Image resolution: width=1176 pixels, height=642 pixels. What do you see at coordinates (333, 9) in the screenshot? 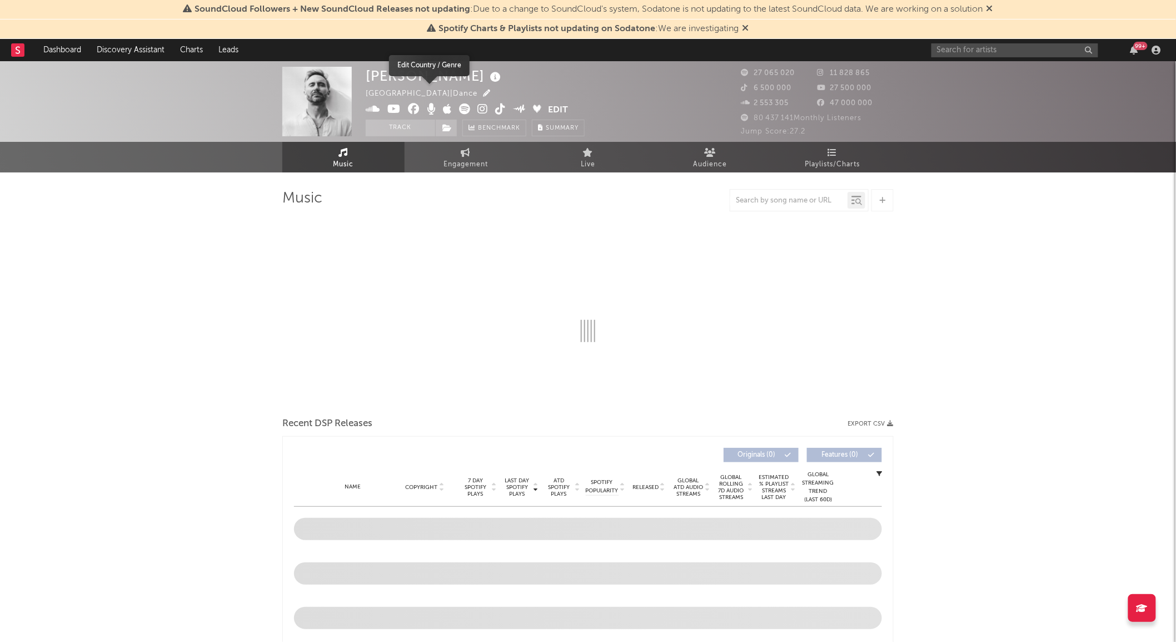
I see `span: SoundCloud Followers + New SoundCloud Releases not updating` at bounding box center [333, 9].